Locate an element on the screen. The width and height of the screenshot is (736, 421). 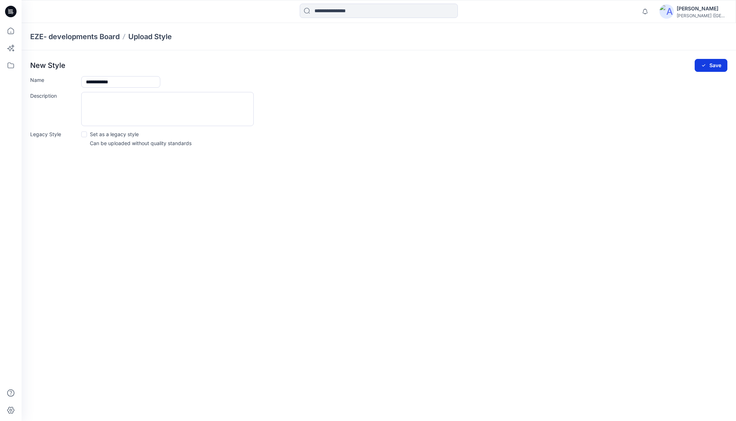
label: Legacy Style is located at coordinates (54, 134).